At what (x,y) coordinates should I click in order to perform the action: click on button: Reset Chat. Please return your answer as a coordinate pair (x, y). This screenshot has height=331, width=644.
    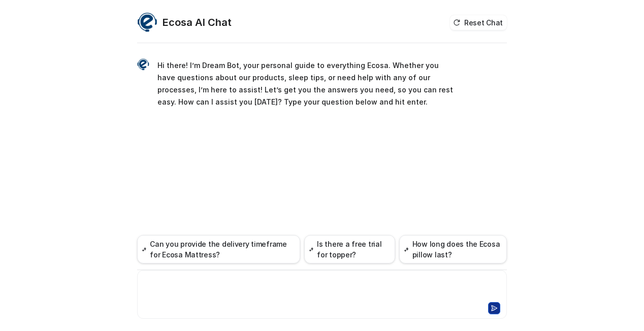
    Looking at the image, I should click on (478, 22).